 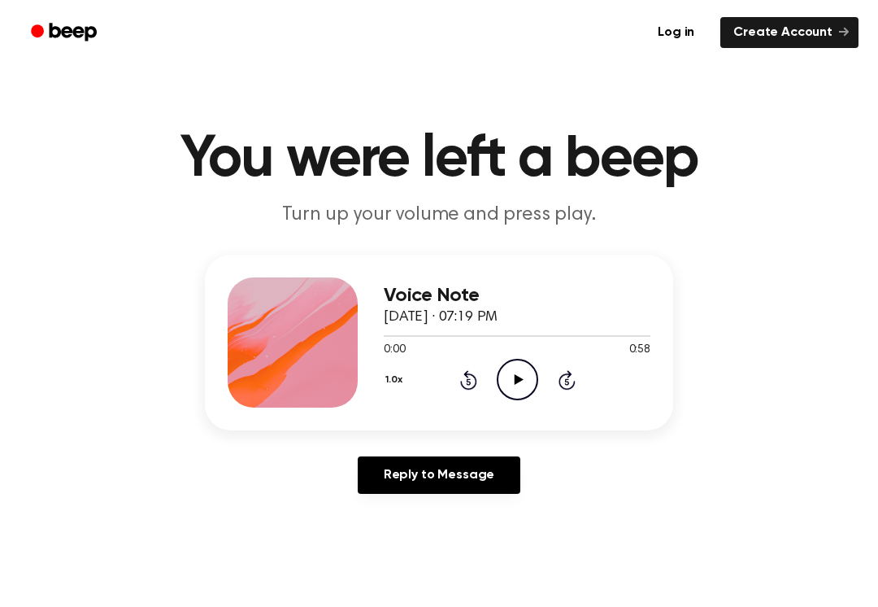 I want to click on button: 1.0x, so click(x=396, y=380).